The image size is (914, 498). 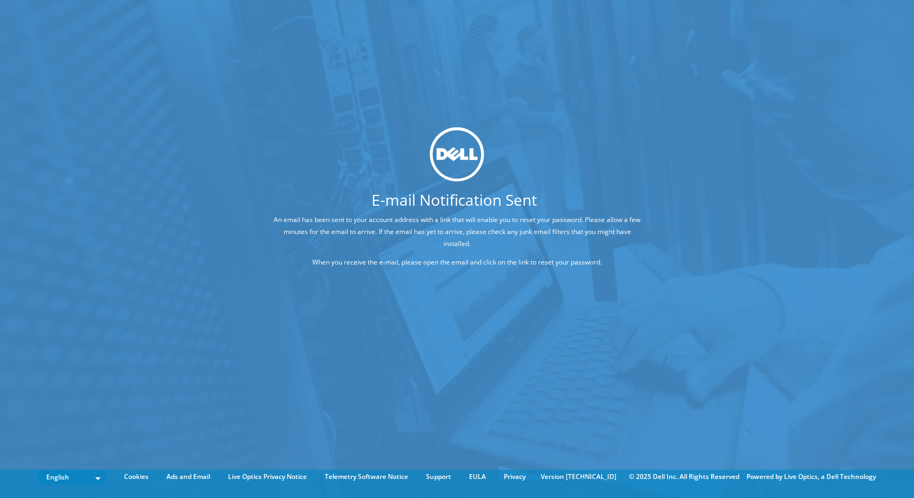 What do you see at coordinates (366, 476) in the screenshot?
I see `a: Telemetry Software Notice` at bounding box center [366, 476].